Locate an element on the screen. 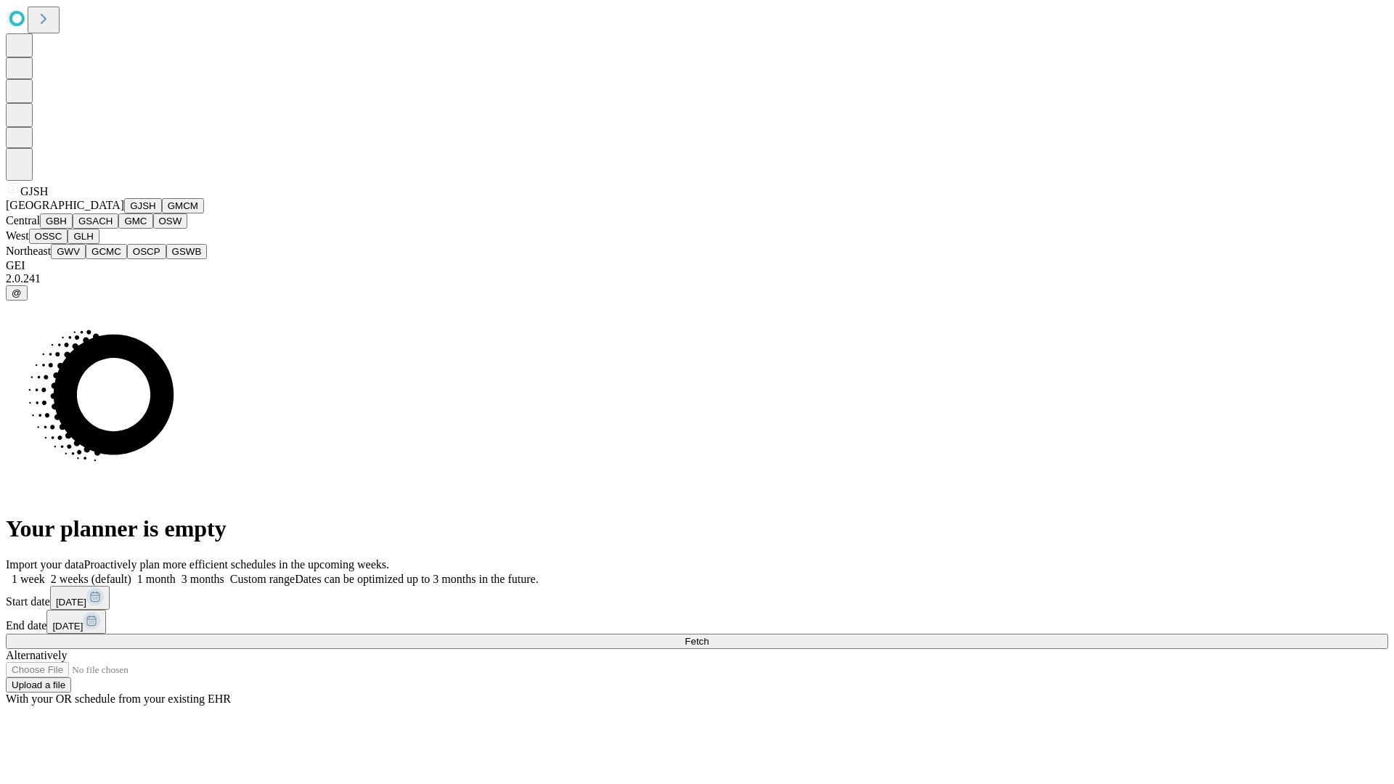 The width and height of the screenshot is (1394, 784). span: 2 weeks (default) is located at coordinates (91, 579).